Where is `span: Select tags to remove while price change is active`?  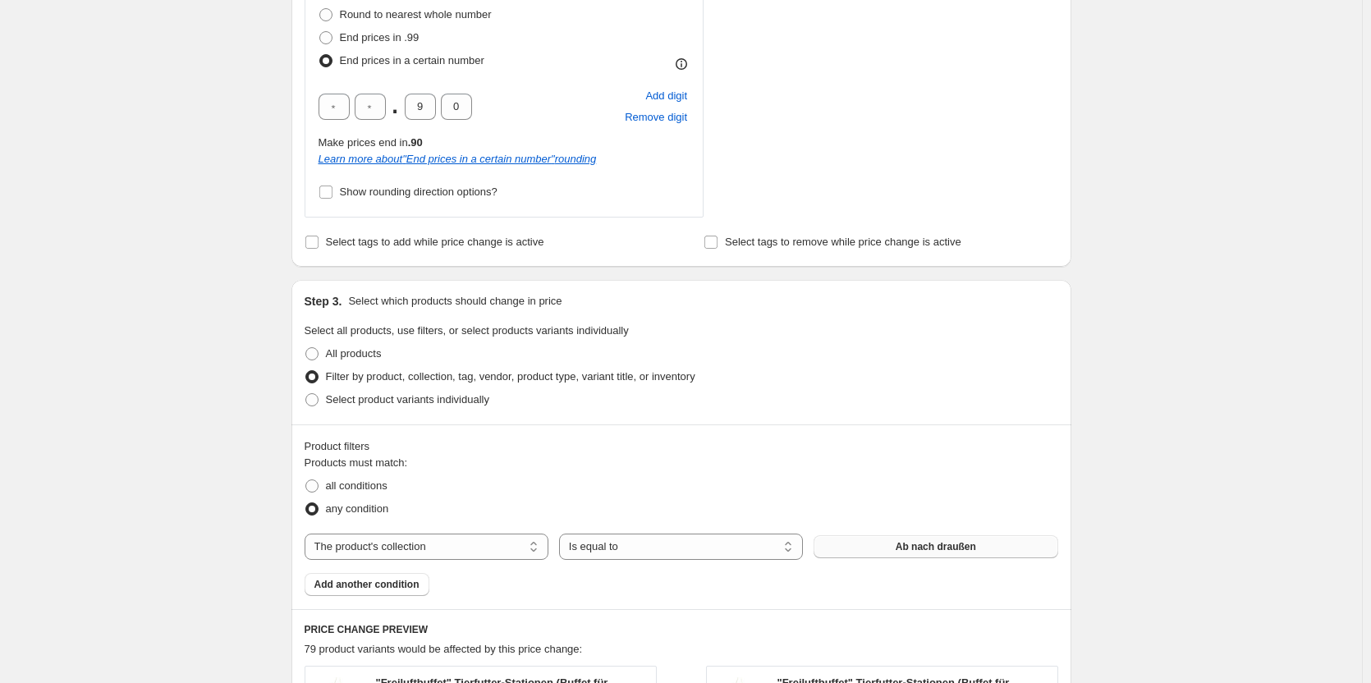
span: Select tags to remove while price change is active is located at coordinates (843, 241).